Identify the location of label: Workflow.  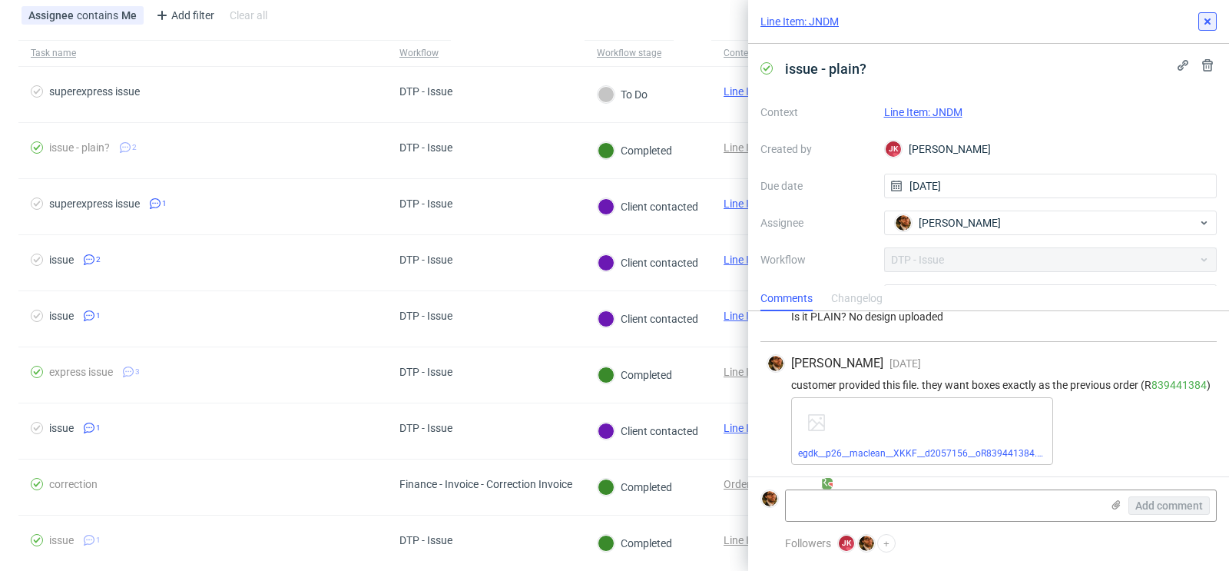
(815, 260).